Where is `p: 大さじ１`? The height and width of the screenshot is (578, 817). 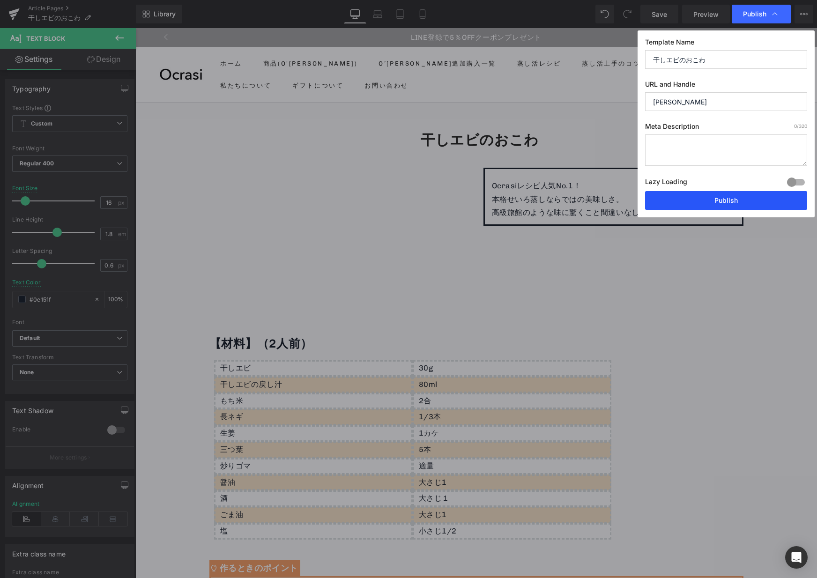
p: 大さじ１ is located at coordinates (379, 470).